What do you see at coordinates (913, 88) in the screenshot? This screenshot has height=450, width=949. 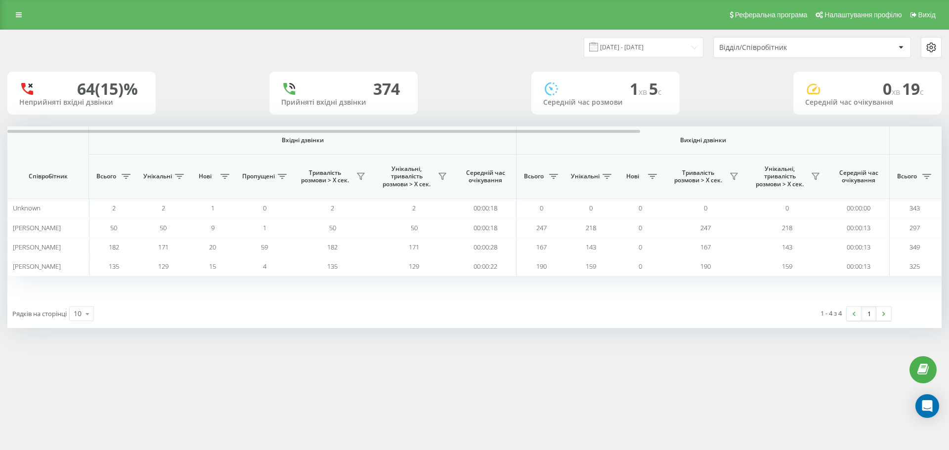 I see `span: 19` at bounding box center [913, 88].